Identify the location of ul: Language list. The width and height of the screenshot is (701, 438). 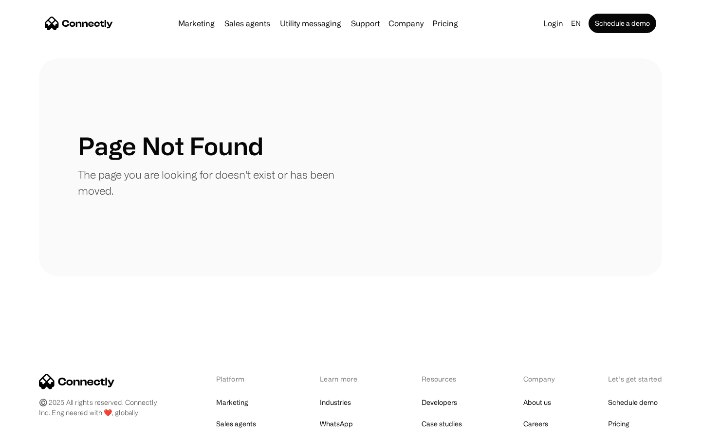
(39, 428).